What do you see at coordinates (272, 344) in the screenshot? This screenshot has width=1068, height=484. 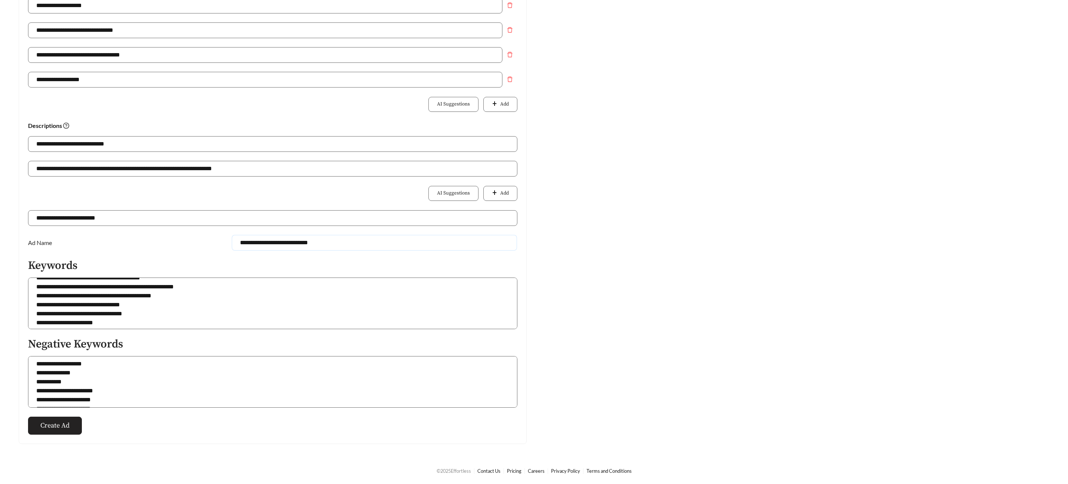 I see `h5: Negative Keywords` at bounding box center [272, 344].